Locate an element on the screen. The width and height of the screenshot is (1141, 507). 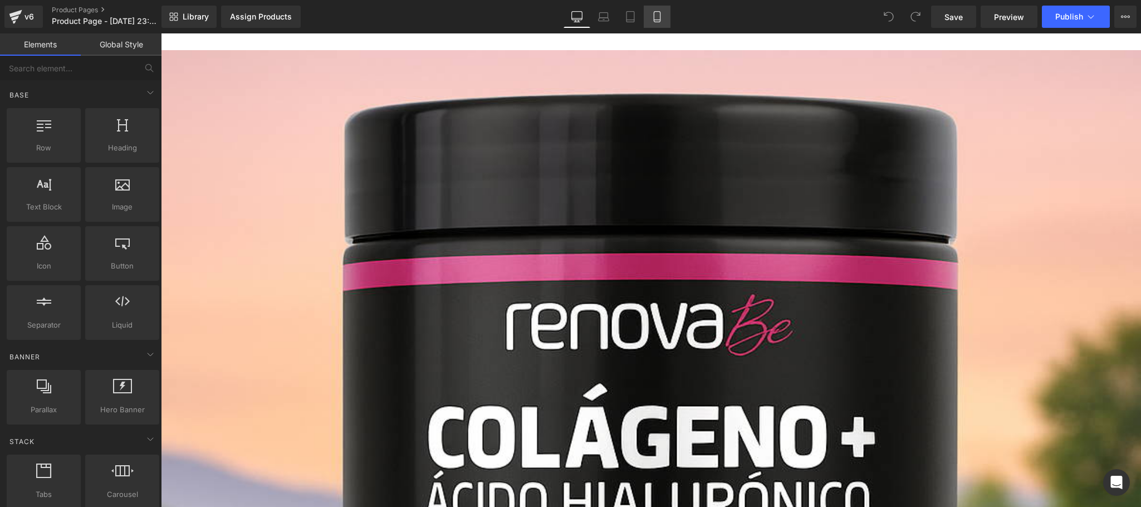
span: Heading is located at coordinates (122, 148).